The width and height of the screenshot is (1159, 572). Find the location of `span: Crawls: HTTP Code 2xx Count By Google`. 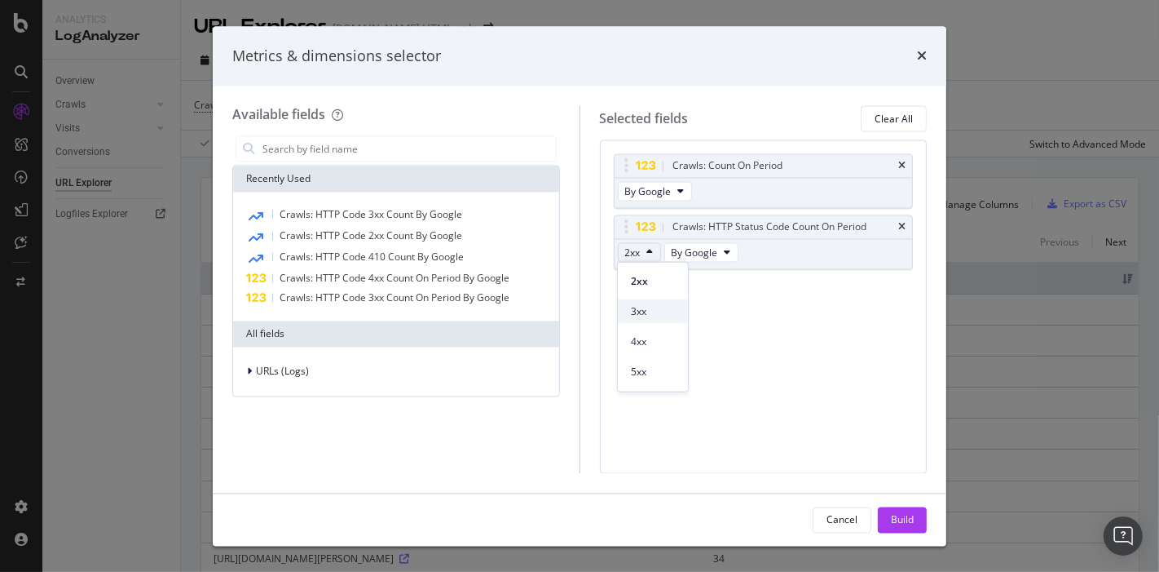

span: Crawls: HTTP Code 2xx Count By Google is located at coordinates (371, 236).